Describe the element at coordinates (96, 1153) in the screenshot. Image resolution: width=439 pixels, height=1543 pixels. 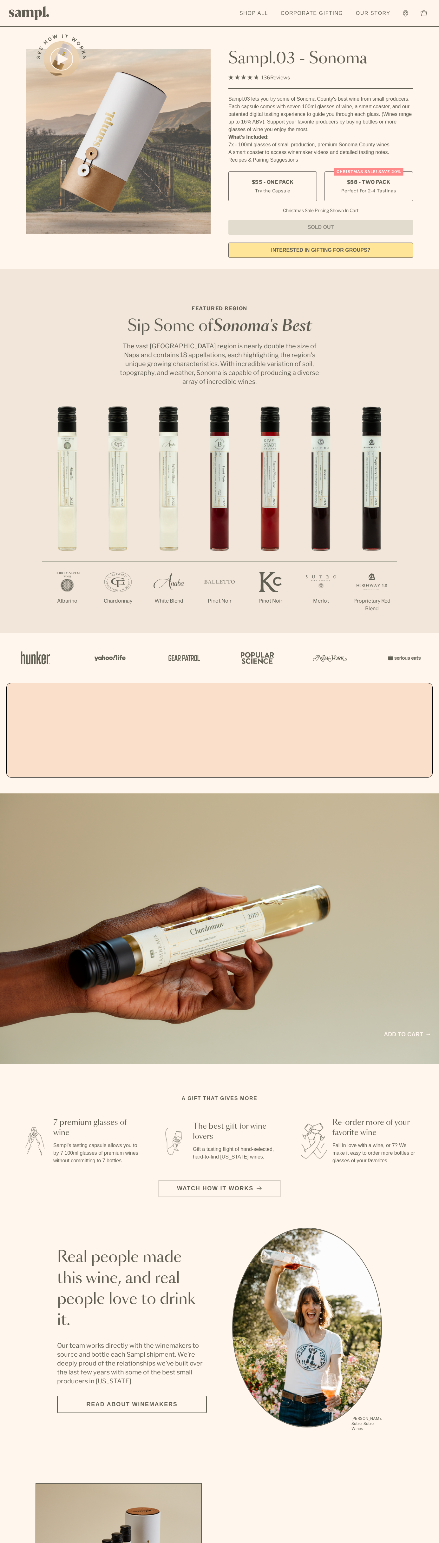
I see `p: Sampl's tasting capsule allows you to try 7 100ml glasses of premium wines without committing to ...` at that location.